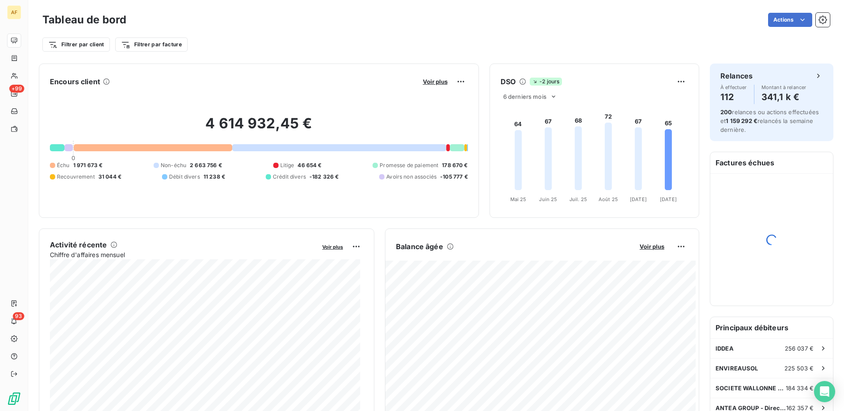 The image size is (844, 411). I want to click on h4: 341,1 k €, so click(784, 97).